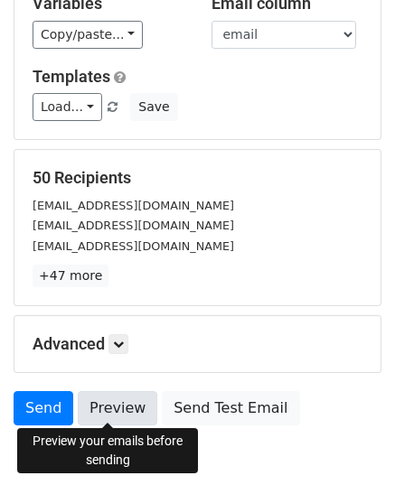 This screenshot has width=395, height=485. What do you see at coordinates (117, 408) in the screenshot?
I see `a: Preview` at bounding box center [117, 408].